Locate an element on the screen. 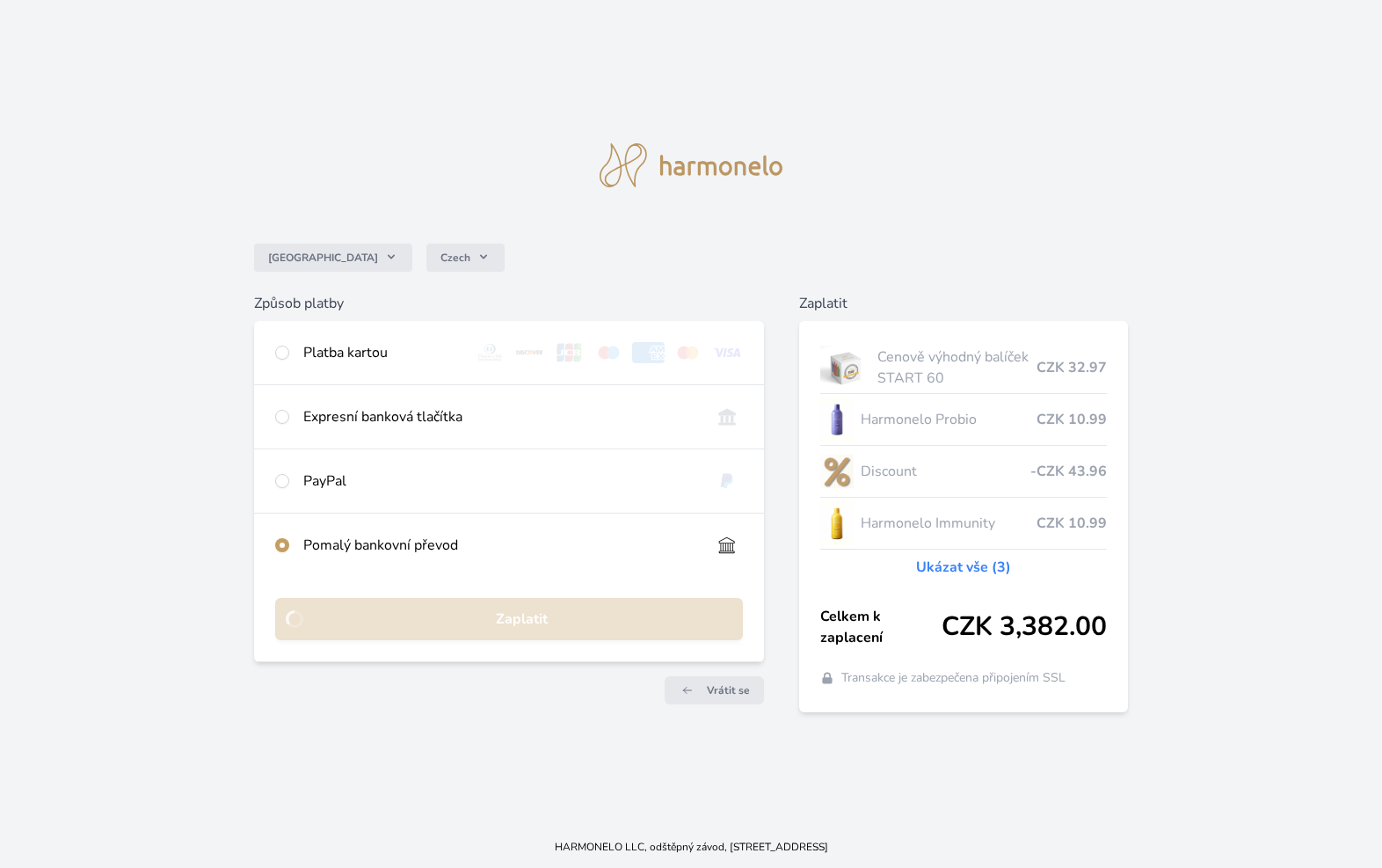 The width and height of the screenshot is (1382, 868). img: onlineBanking_CZ.svg is located at coordinates (727, 416).